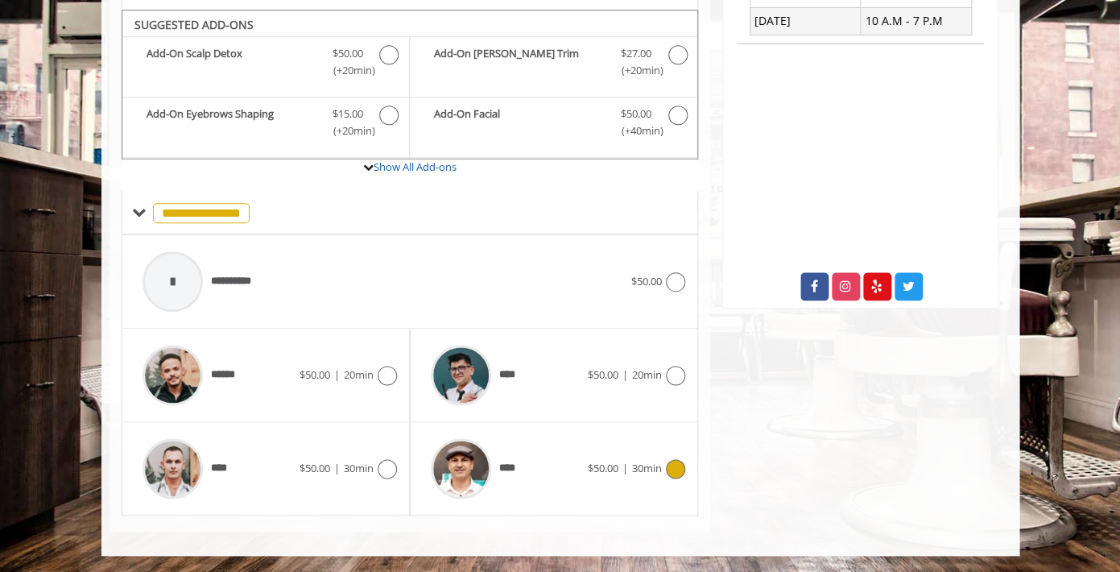 The image size is (1120, 572). I want to click on label: Add-On Facial, so click(553, 124).